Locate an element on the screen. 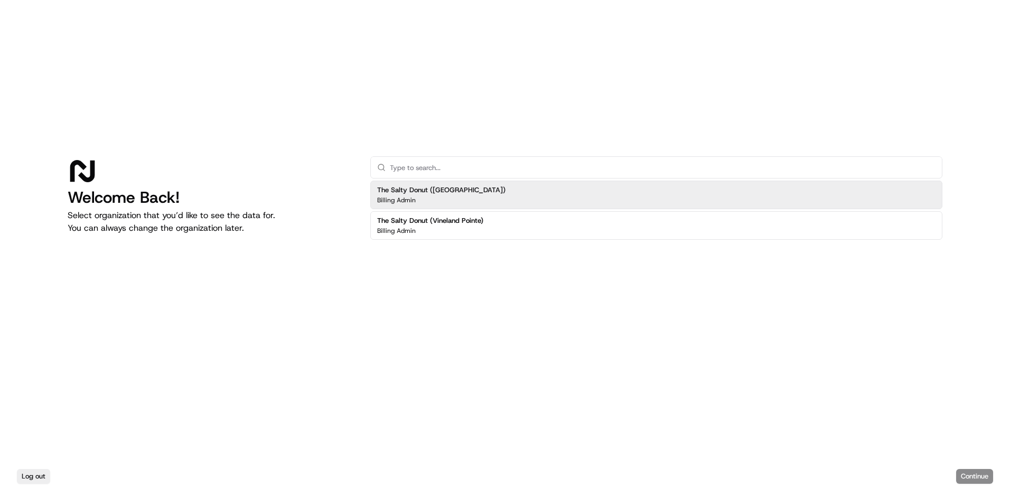 This screenshot has width=1010, height=488. input: Type to search... is located at coordinates (662, 167).